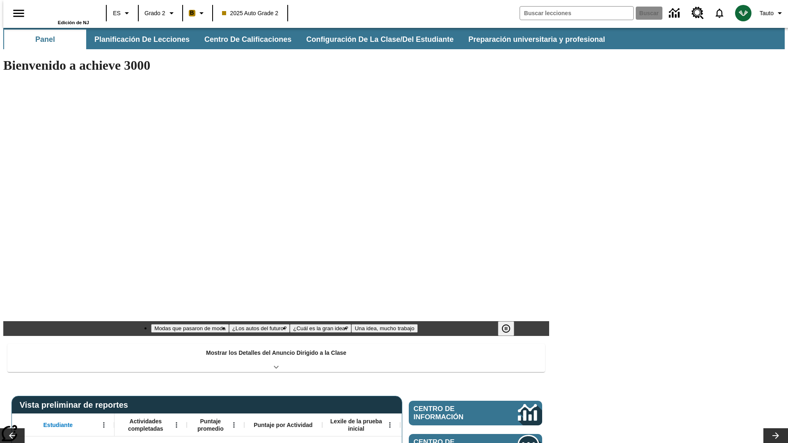 This screenshot has height=443, width=788. I want to click on span: B, so click(192, 13).